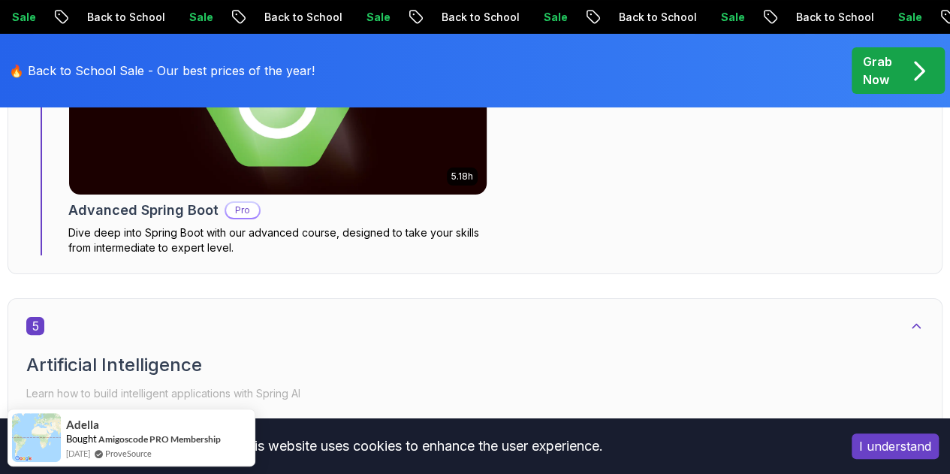  I want to click on span: 5, so click(35, 326).